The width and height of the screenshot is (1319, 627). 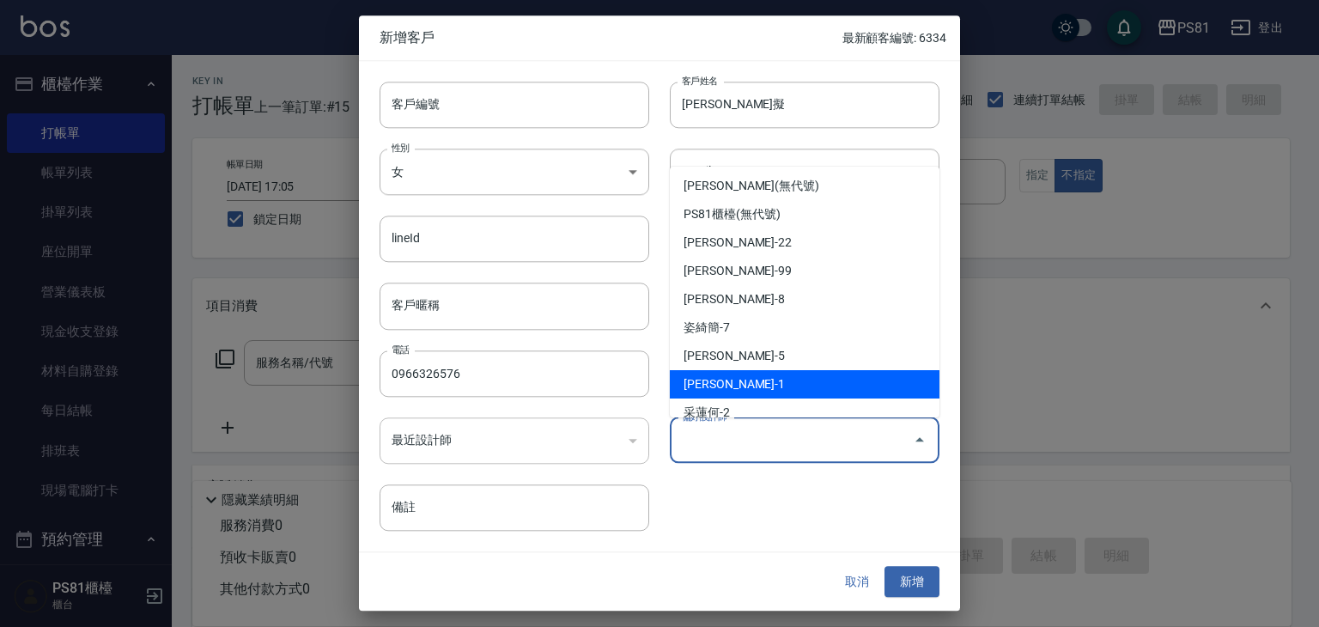 What do you see at coordinates (804, 327) in the screenshot?
I see `li: 姿綺簡-7` at bounding box center [804, 327].